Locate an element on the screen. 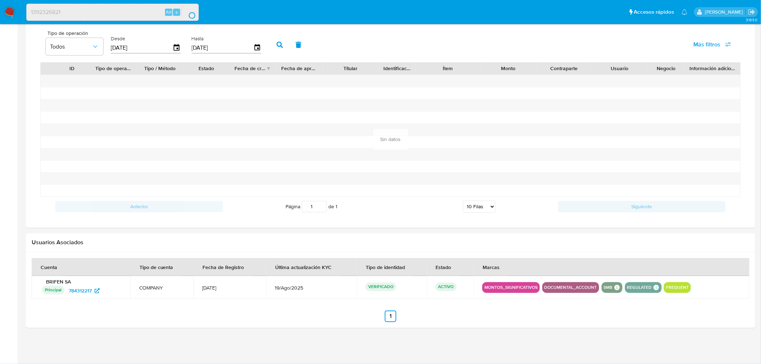  h2: Usuarios Asociados is located at coordinates (391, 243).